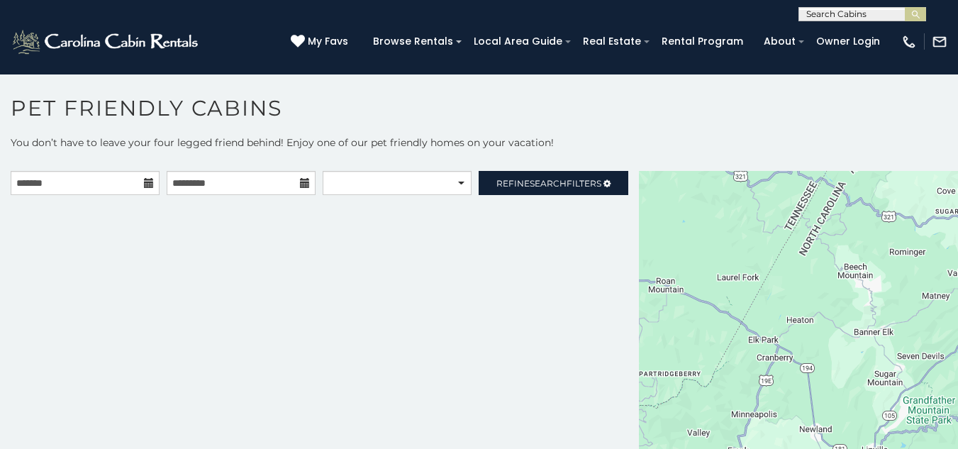 Image resolution: width=958 pixels, height=449 pixels. What do you see at coordinates (939, 42) in the screenshot?
I see `img: mail-regular-white.png` at bounding box center [939, 42].